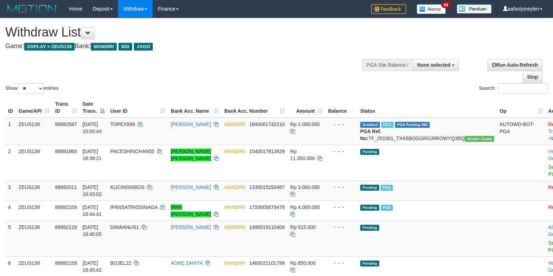  I want to click on a: Stop, so click(533, 77).